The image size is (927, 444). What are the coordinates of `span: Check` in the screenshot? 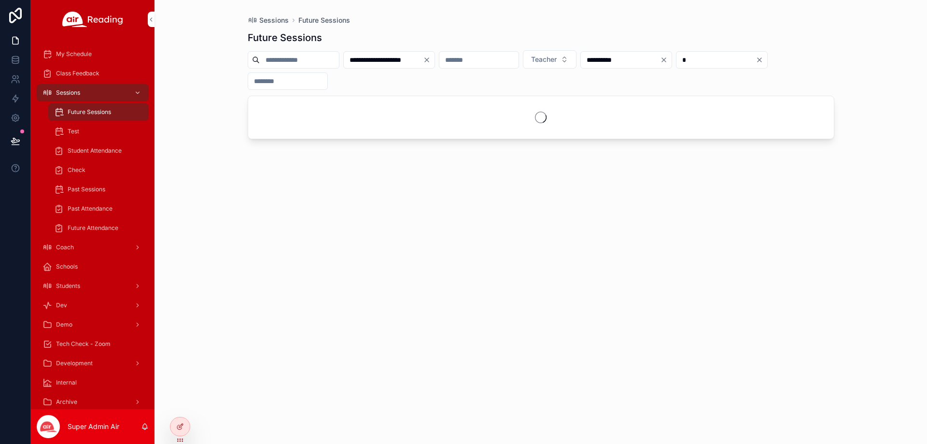 It's located at (76, 170).